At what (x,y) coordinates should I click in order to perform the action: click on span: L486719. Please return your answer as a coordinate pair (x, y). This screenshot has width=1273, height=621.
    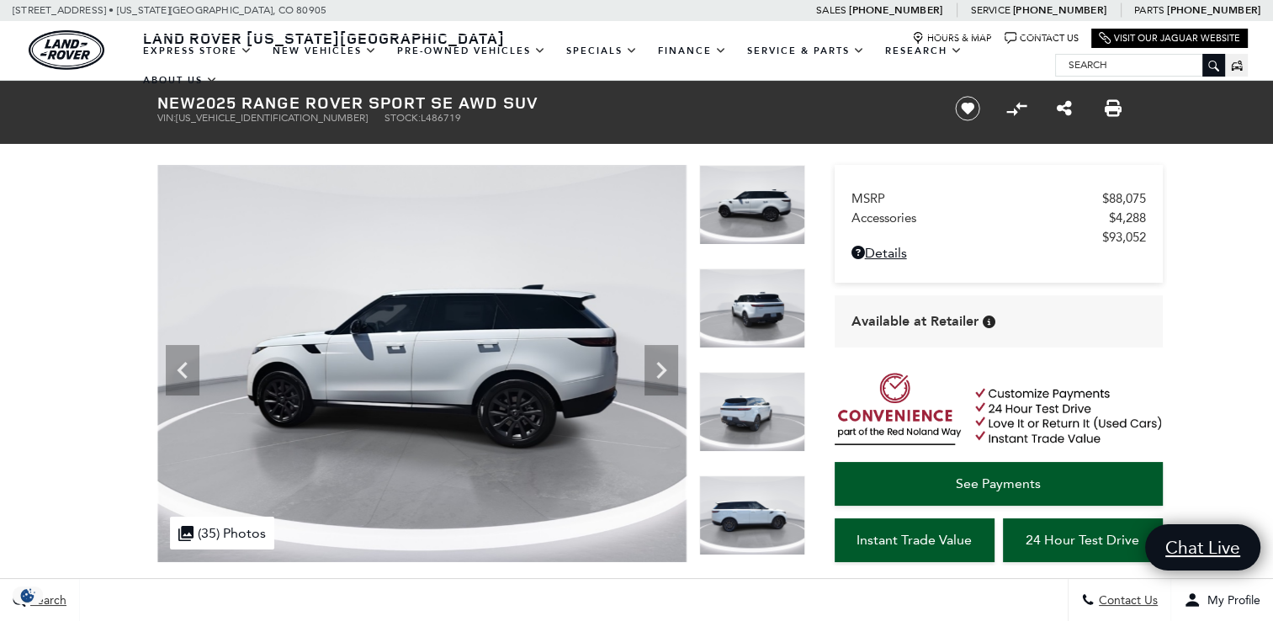
    Looking at the image, I should click on (441, 118).